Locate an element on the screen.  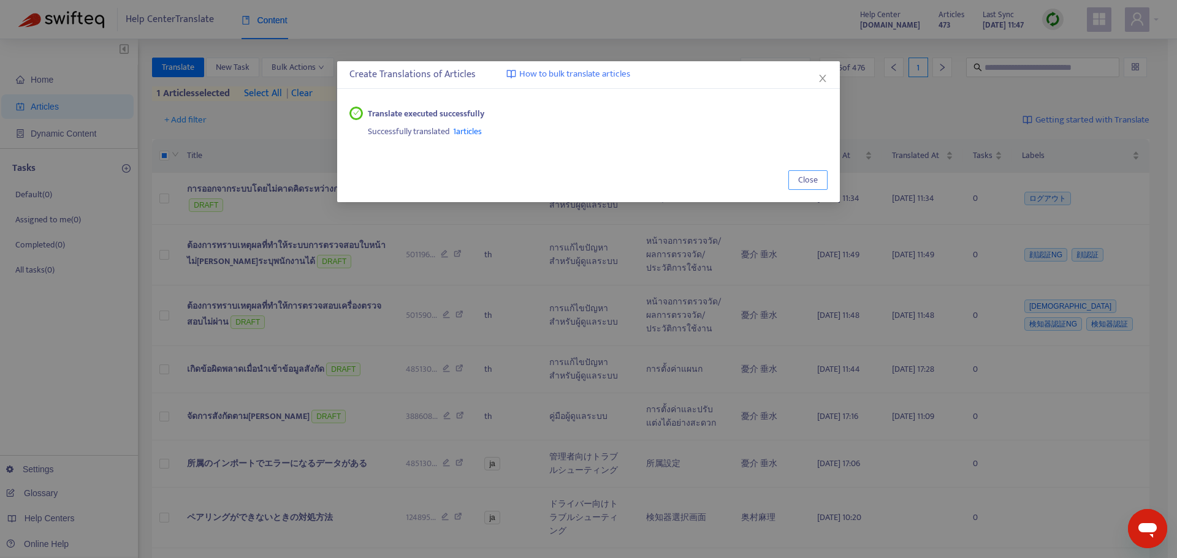
span: How to bulk translate articles is located at coordinates (574, 74).